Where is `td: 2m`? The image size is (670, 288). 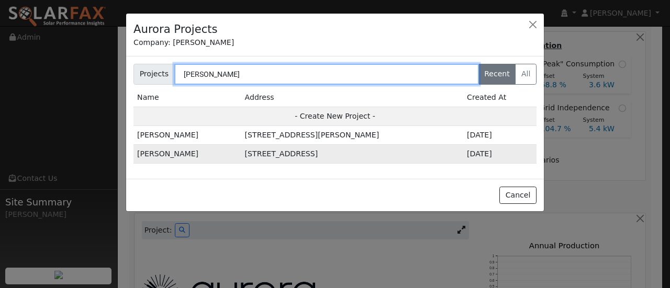
td: 2m is located at coordinates (500, 136).